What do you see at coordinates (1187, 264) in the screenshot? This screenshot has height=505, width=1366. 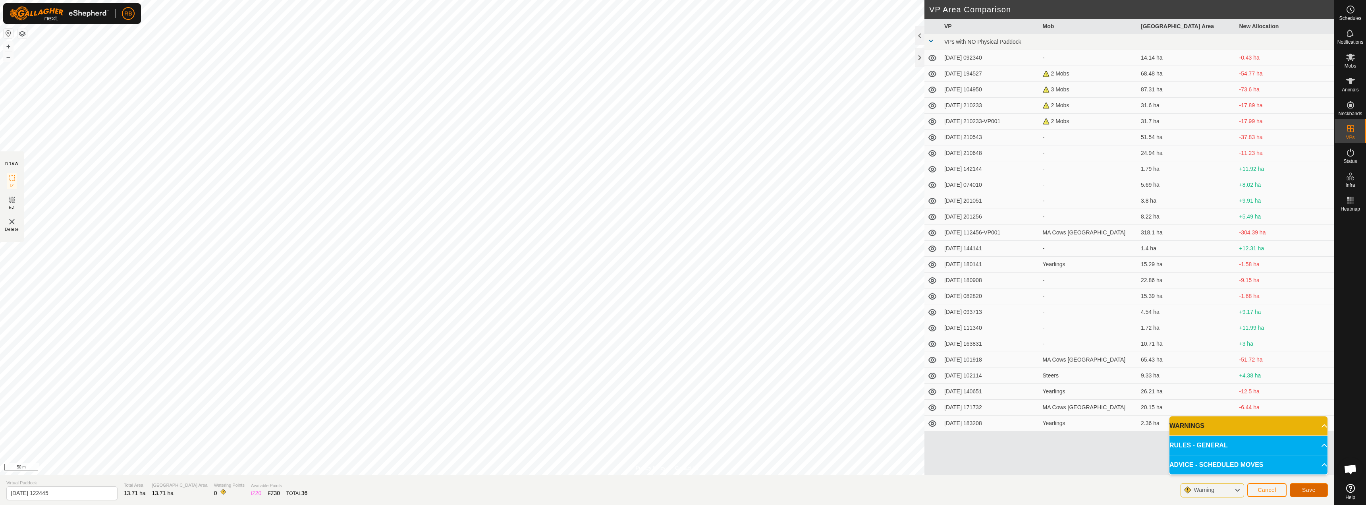 I see `td: 15.29 ha` at bounding box center [1187, 264].